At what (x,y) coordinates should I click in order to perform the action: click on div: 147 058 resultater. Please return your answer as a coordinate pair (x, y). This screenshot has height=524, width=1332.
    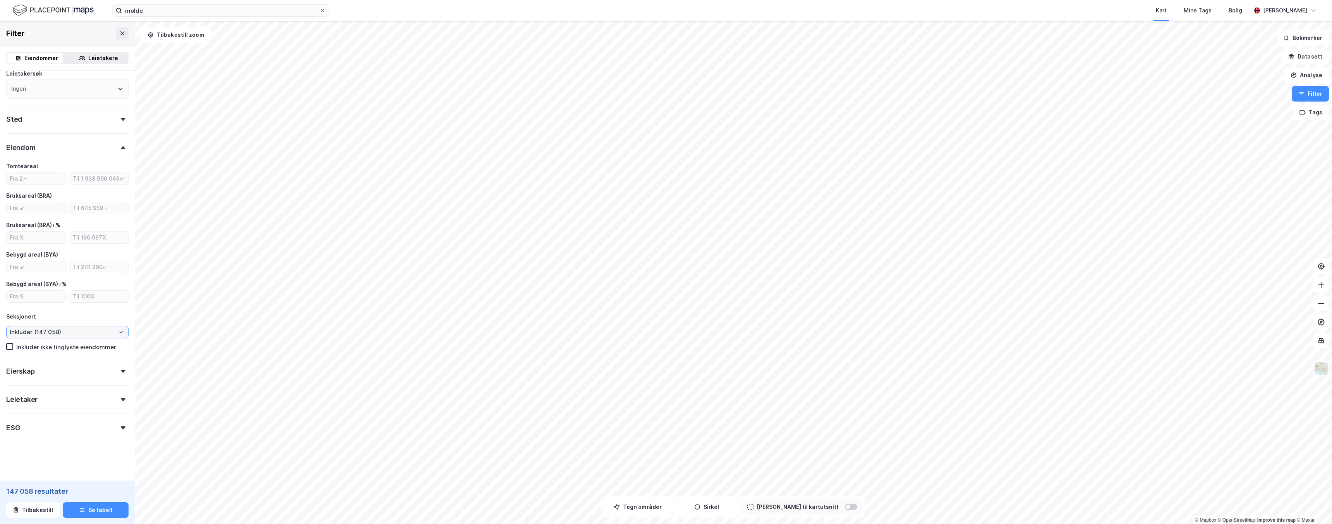
    Looking at the image, I should click on (67, 491).